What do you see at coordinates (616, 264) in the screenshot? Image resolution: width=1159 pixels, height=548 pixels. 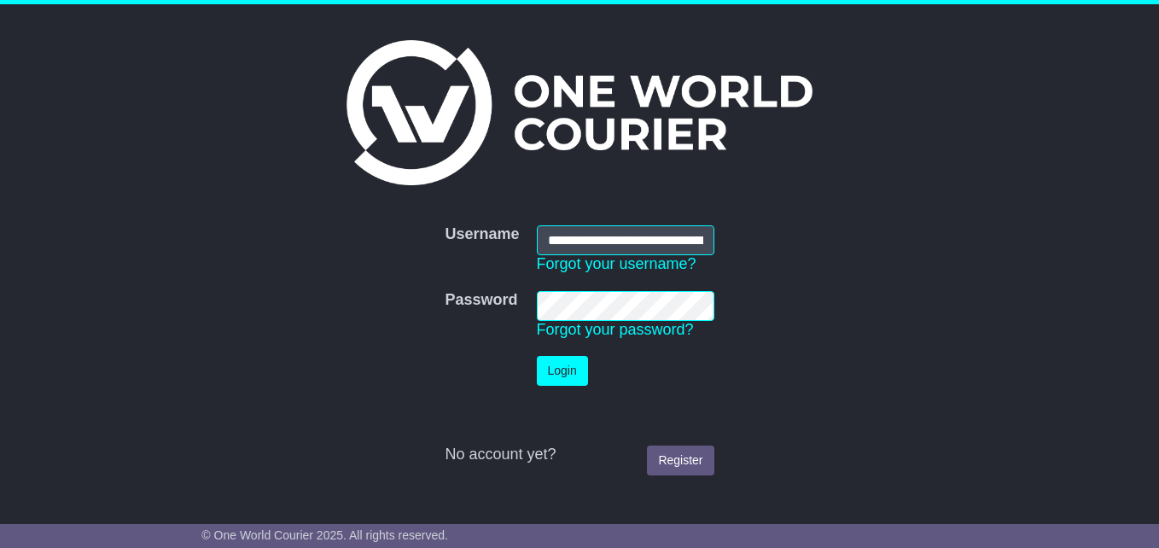 I see `a: Forgot your username?` at bounding box center [616, 264].